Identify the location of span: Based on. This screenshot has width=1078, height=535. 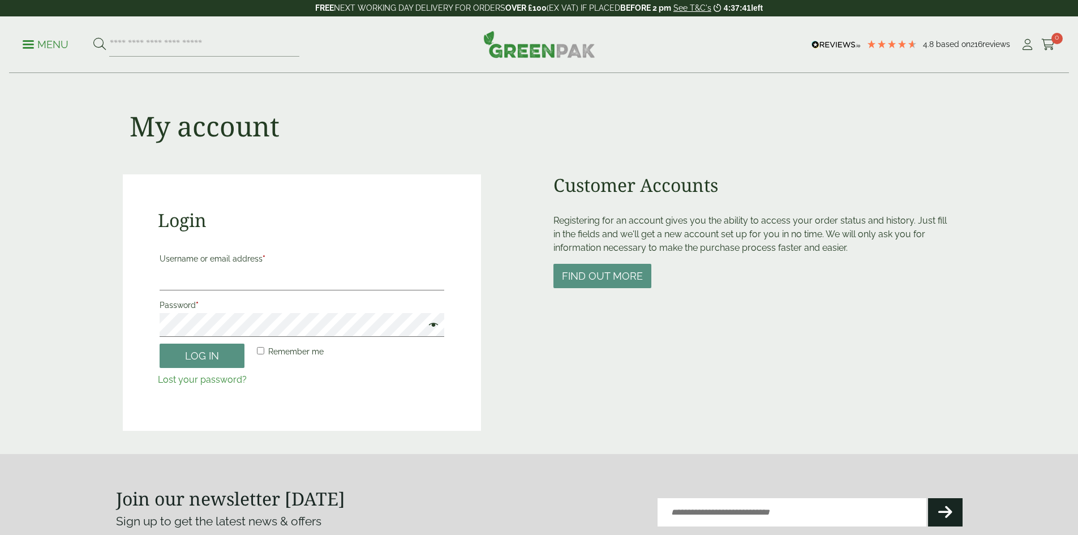
(953, 44).